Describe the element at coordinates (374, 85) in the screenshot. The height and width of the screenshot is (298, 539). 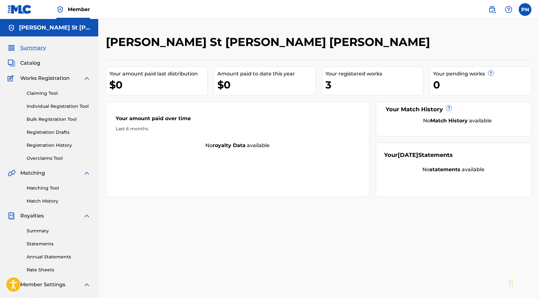
I see `div: 3` at that location.